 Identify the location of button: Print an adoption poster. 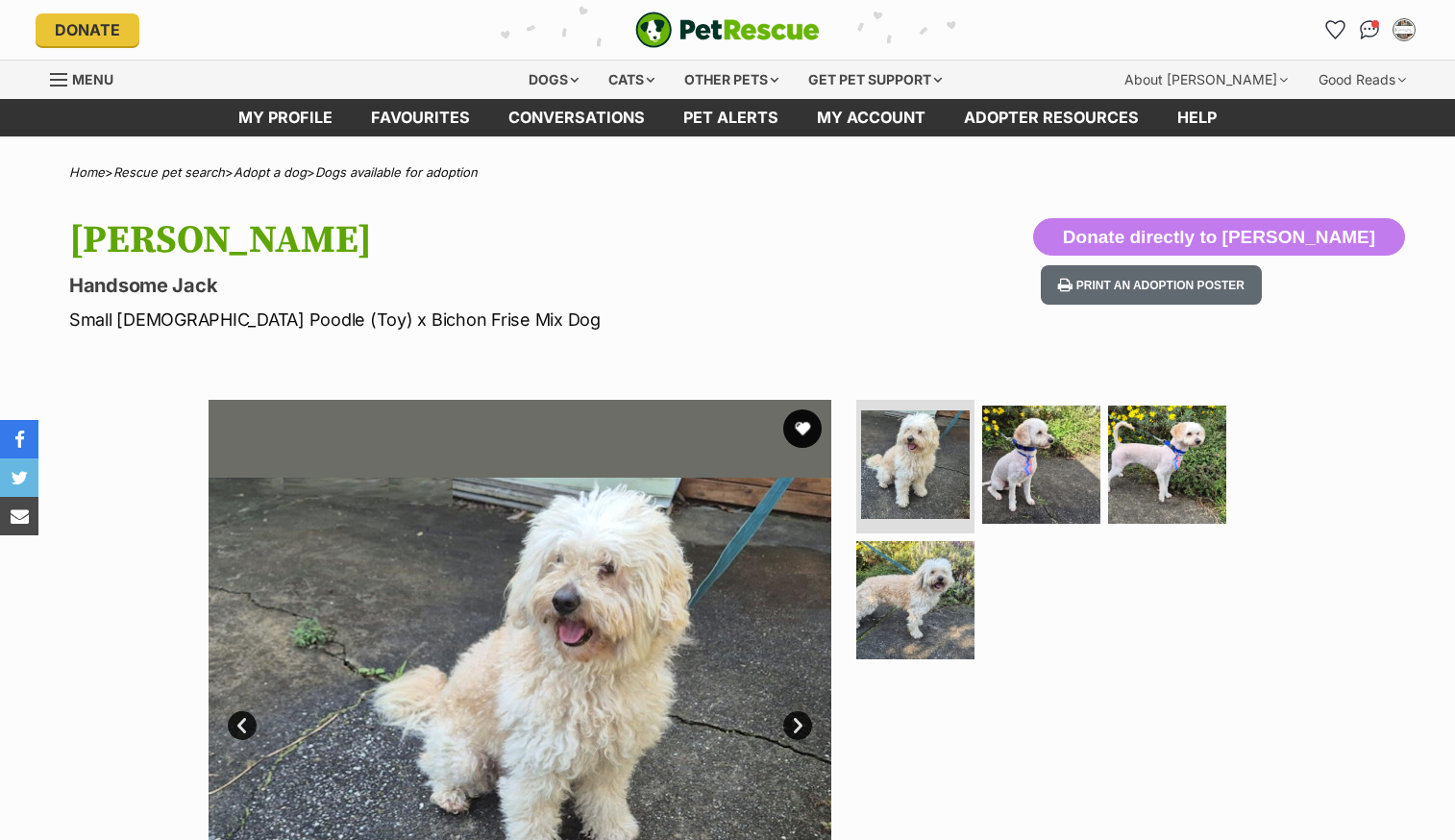
(1152, 284).